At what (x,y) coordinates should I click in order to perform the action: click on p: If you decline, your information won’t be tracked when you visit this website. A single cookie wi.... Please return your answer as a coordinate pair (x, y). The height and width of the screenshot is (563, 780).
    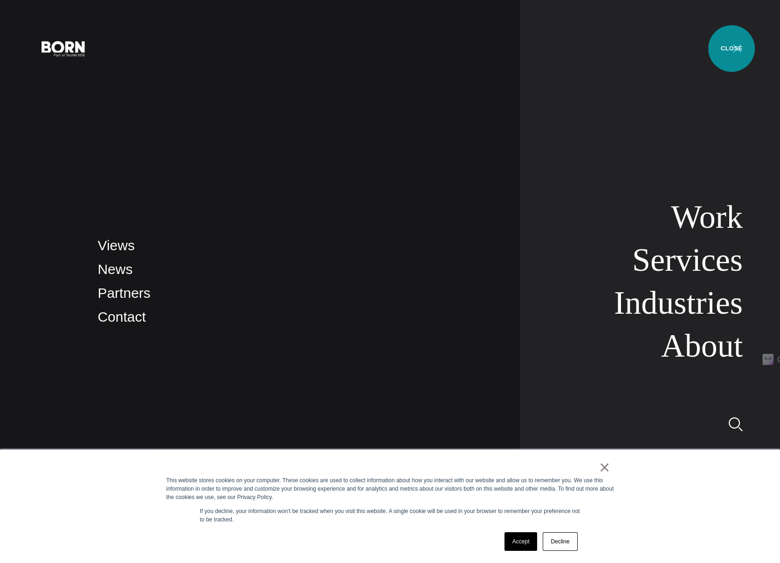
    Looking at the image, I should click on (390, 515).